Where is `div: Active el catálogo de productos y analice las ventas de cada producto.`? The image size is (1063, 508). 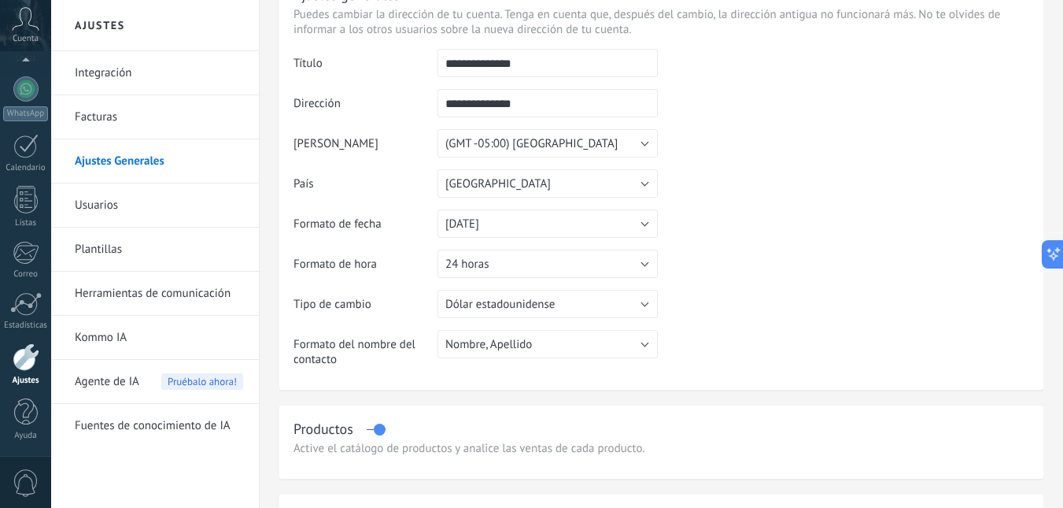
div: Active el catálogo de productos y analice las ventas de cada producto. is located at coordinates (661, 448).